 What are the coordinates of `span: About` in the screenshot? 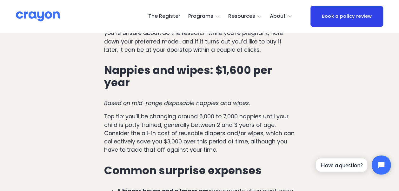 It's located at (278, 16).